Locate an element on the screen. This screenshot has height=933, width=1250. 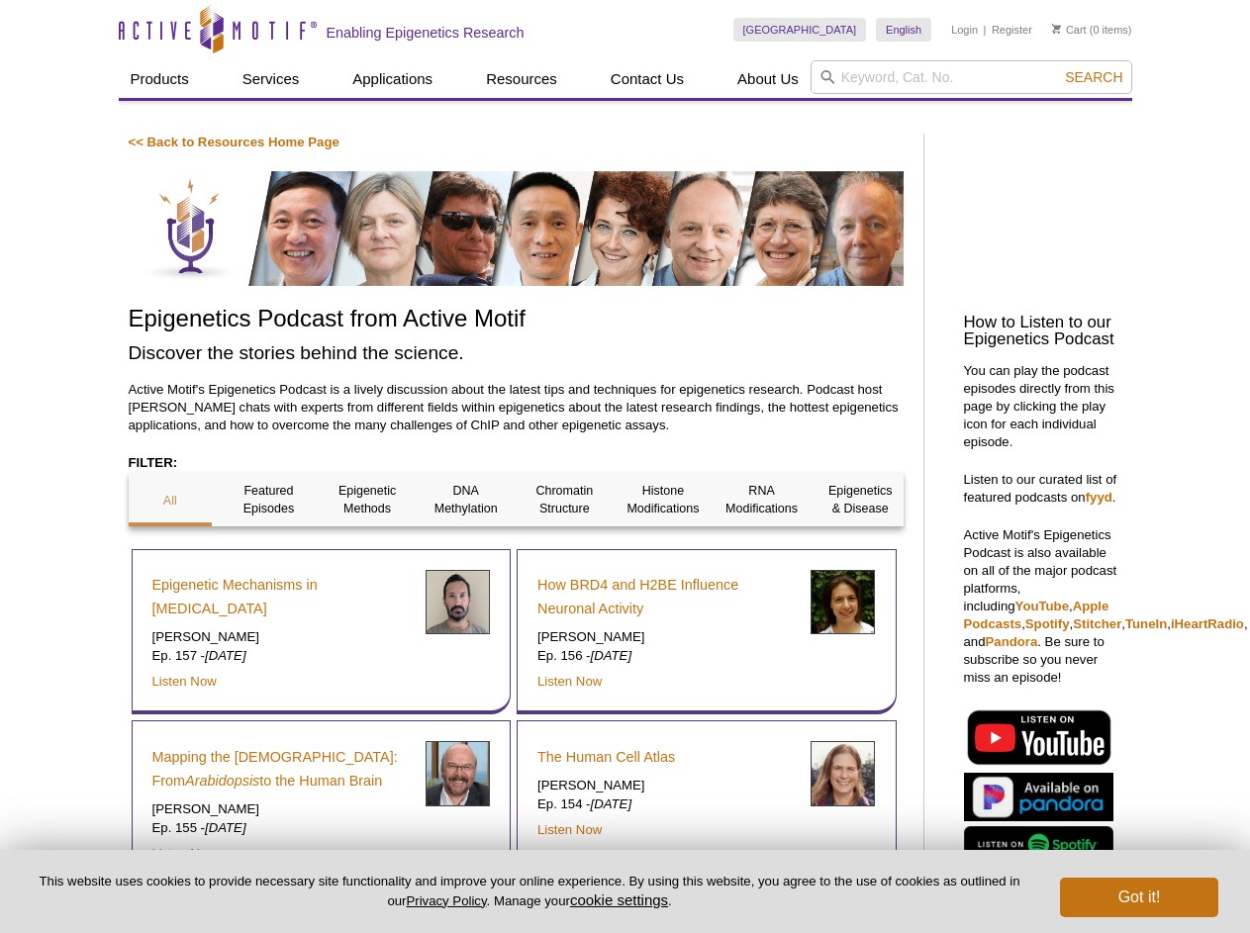
a: Privacy Policy is located at coordinates (445, 901).